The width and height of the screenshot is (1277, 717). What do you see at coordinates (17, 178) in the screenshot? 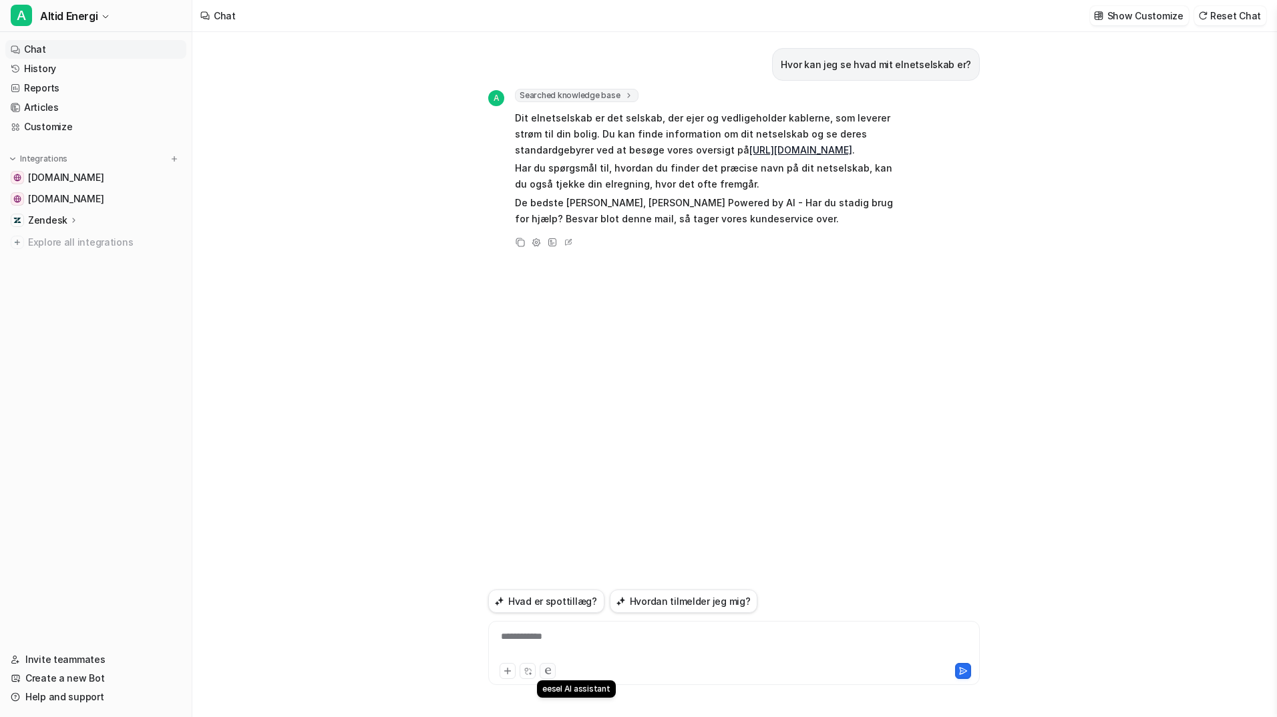
I see `img: greenpowerdenmark.dk` at bounding box center [17, 178].